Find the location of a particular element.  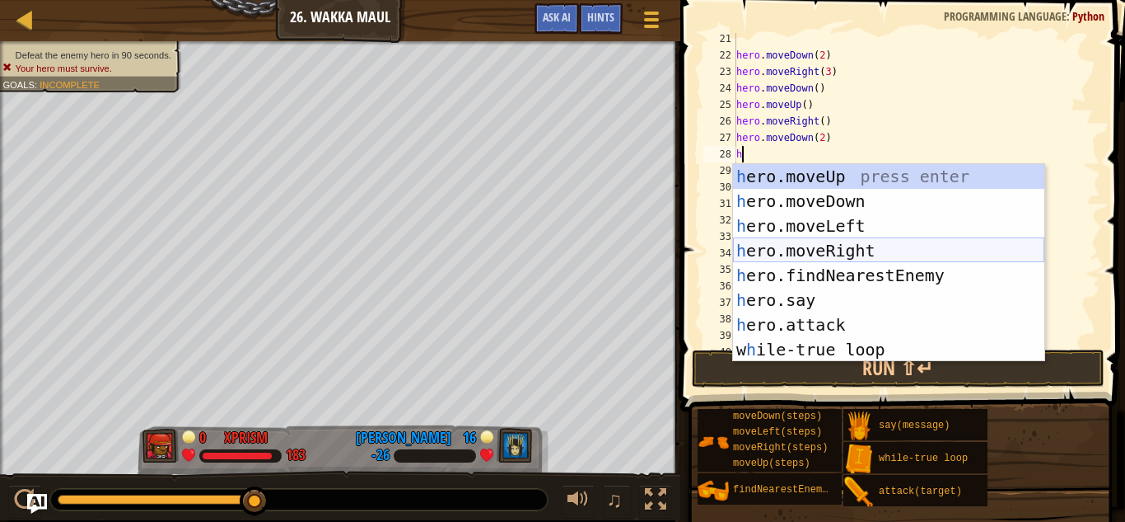

div: 183 is located at coordinates (296, 456).